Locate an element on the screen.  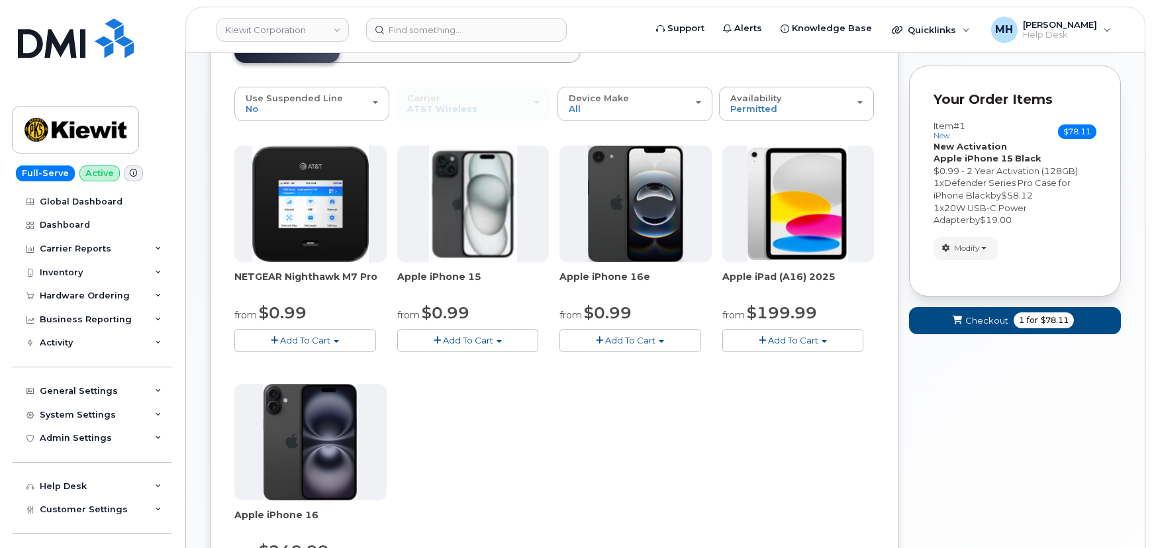
p: Your Order Items is located at coordinates (1015, 99).